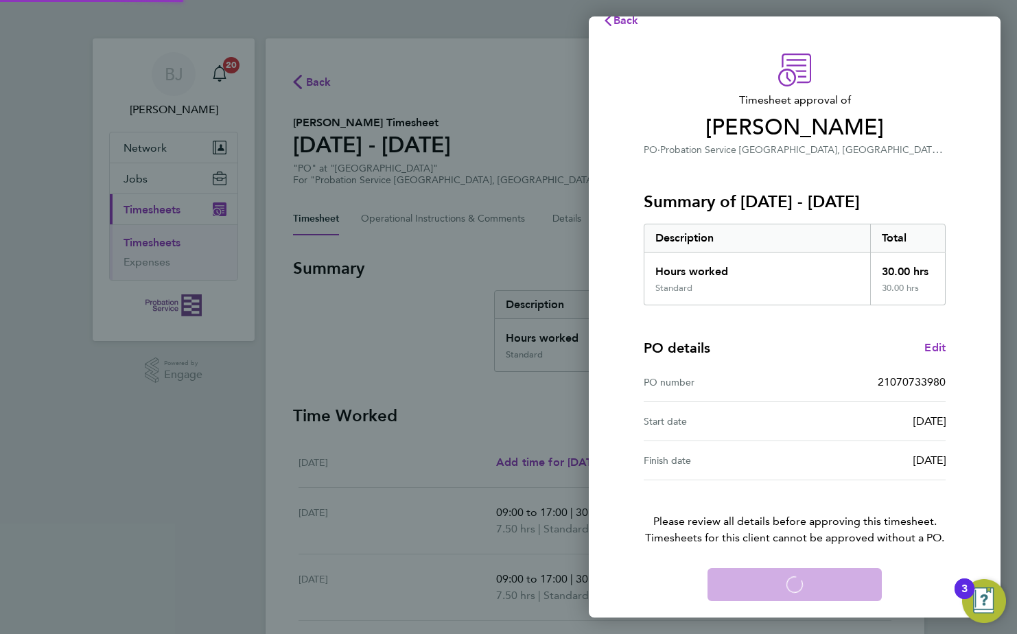 The height and width of the screenshot is (634, 1017). What do you see at coordinates (757, 268) in the screenshot?
I see `div: Hours worked` at bounding box center [757, 268].